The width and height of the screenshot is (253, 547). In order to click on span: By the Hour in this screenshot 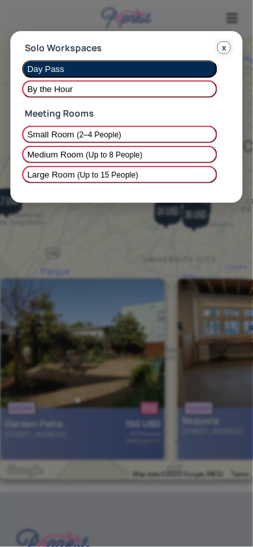, I will do `click(119, 89)`.